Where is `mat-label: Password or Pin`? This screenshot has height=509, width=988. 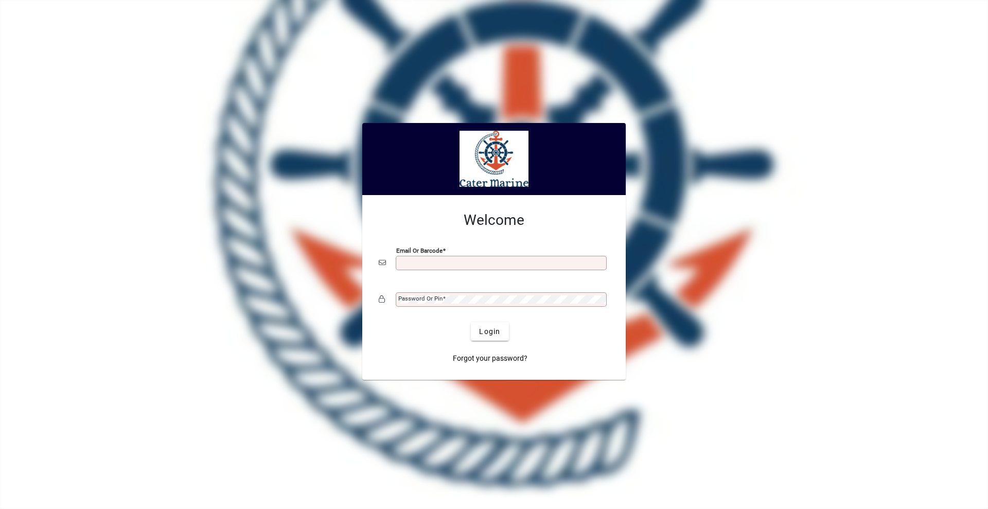
mat-label: Password or Pin is located at coordinates (420, 298).